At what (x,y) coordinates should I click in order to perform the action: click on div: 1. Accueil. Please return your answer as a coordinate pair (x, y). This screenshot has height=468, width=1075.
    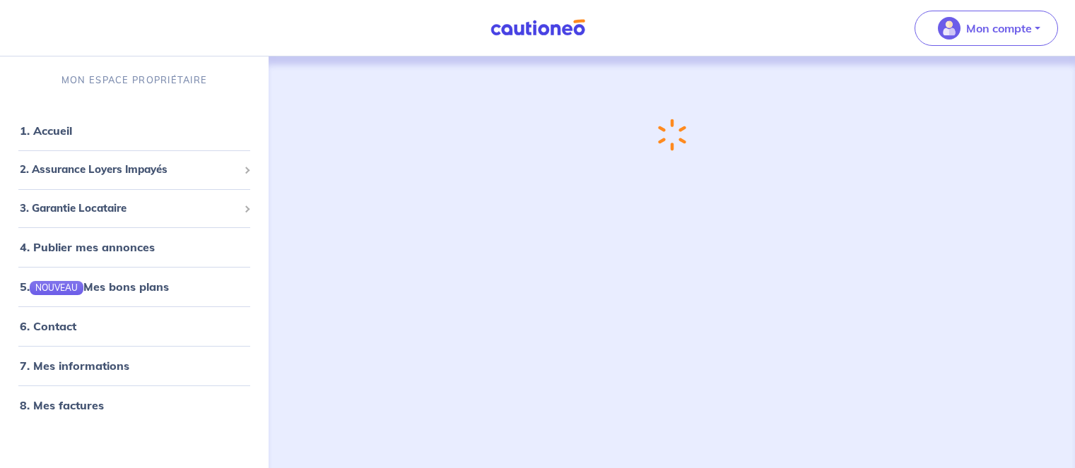
    Looking at the image, I should click on (134, 131).